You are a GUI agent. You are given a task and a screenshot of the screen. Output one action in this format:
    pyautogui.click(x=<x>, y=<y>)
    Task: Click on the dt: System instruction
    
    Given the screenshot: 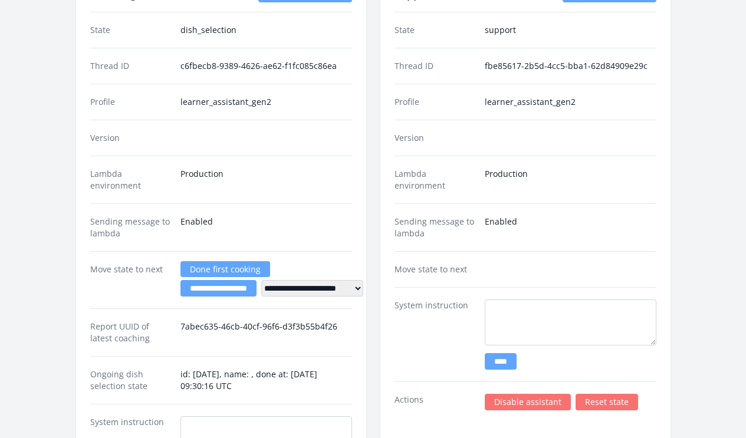 What is the action you would take?
    pyautogui.click(x=435, y=334)
    